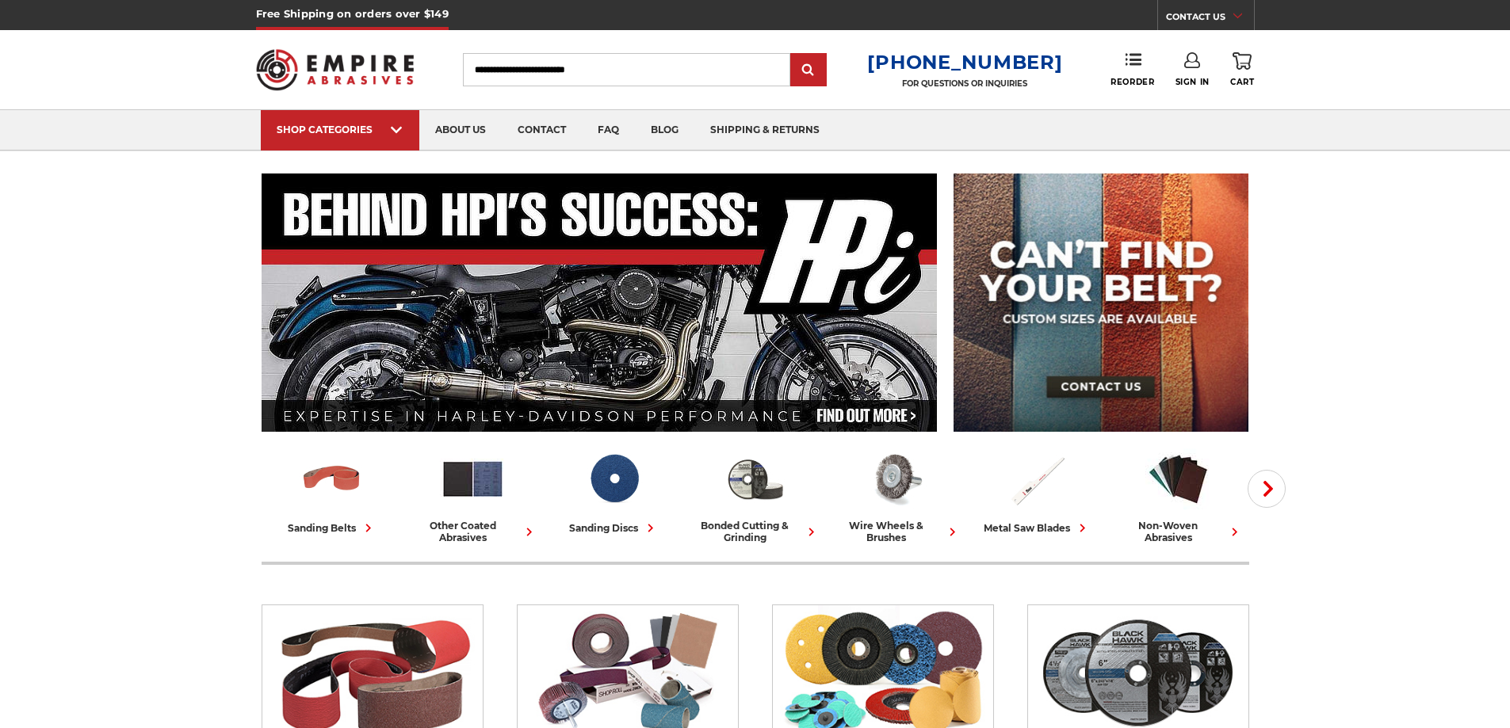 Image resolution: width=1510 pixels, height=728 pixels. I want to click on div: sanding discs, so click(613, 528).